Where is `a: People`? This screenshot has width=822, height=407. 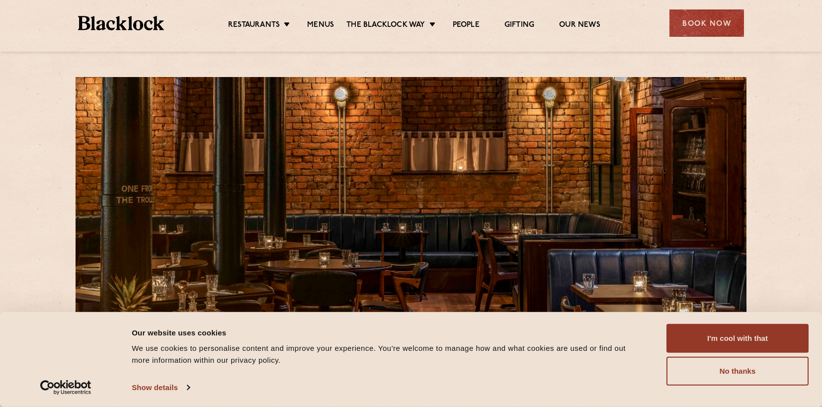
a: People is located at coordinates (466, 26).